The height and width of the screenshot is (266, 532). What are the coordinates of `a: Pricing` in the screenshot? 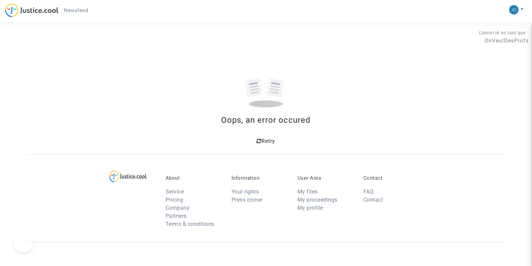 It's located at (174, 199).